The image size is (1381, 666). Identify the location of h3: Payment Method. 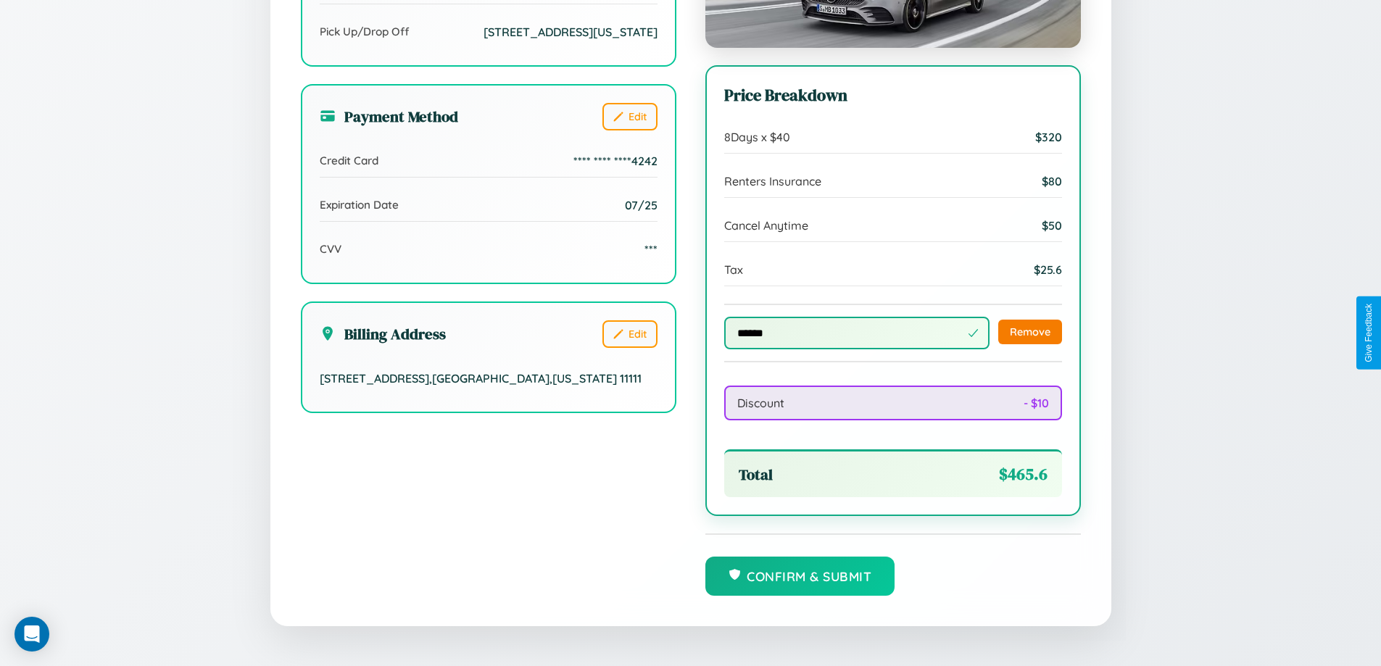
(388, 116).